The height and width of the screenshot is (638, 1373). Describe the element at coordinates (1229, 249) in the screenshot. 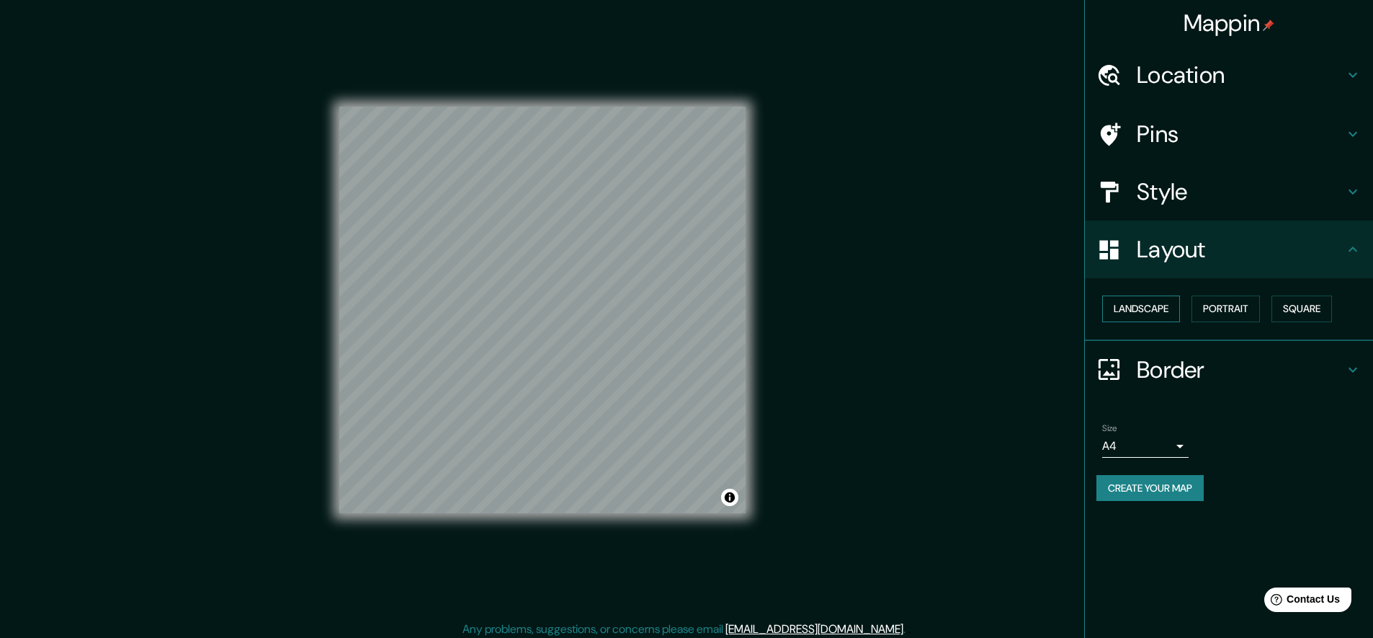

I see `div: Layout` at that location.